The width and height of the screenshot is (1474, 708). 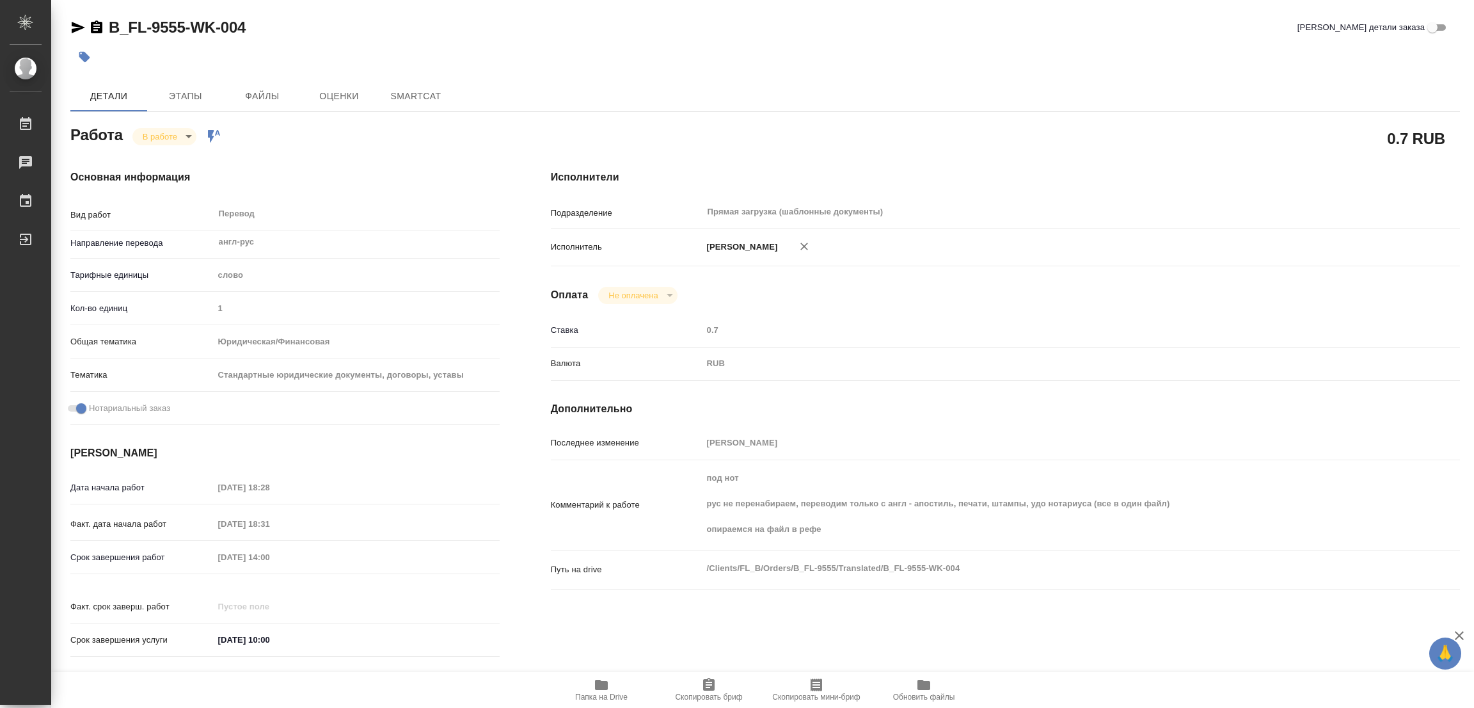 I want to click on input: ✎ Введи что-нибудь, so click(x=269, y=639).